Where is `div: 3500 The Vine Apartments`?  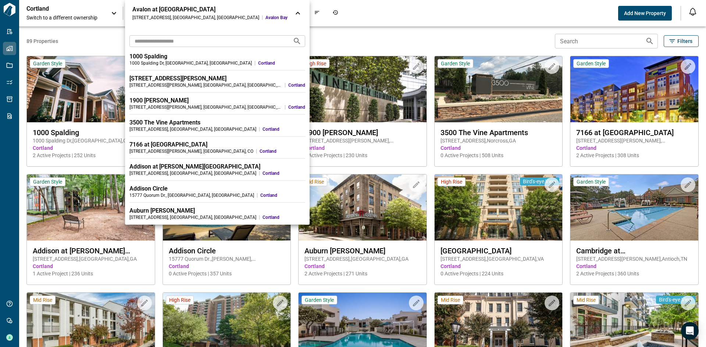
div: 3500 The Vine Apartments is located at coordinates (217, 123).